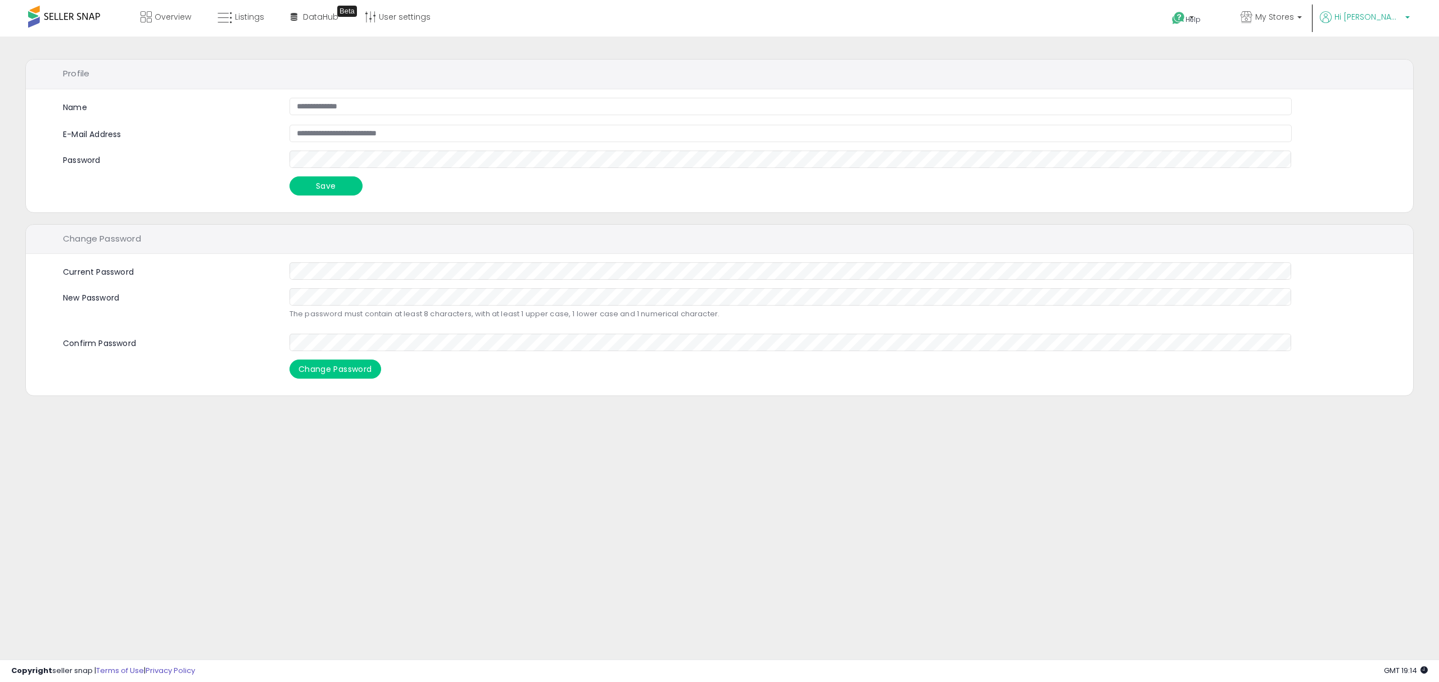 This screenshot has height=682, width=1439. I want to click on span: Help, so click(1193, 19).